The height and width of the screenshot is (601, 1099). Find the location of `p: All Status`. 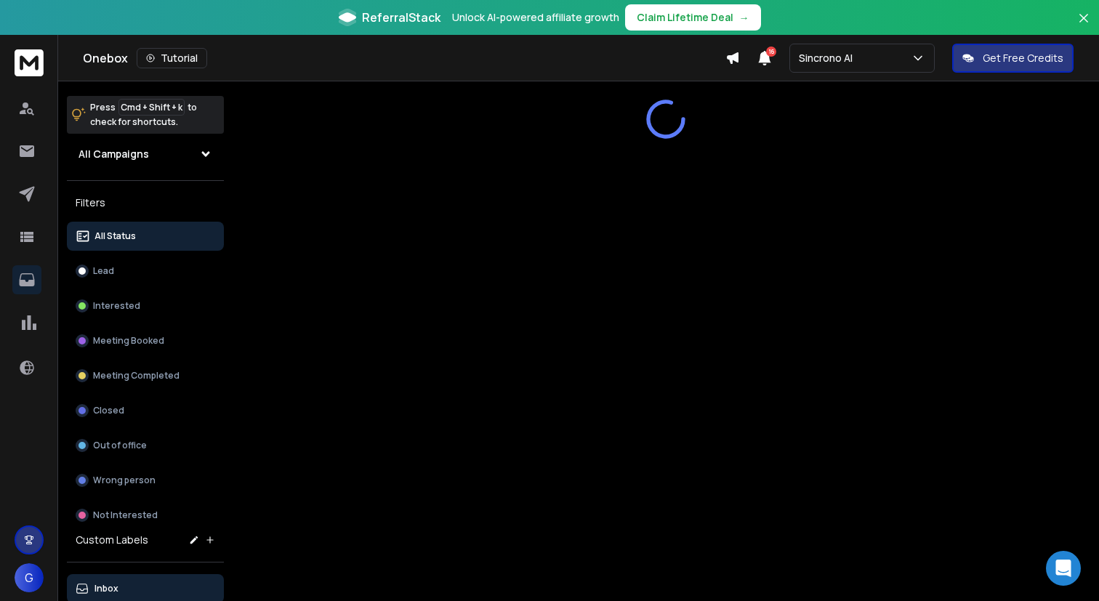

p: All Status is located at coordinates (115, 236).